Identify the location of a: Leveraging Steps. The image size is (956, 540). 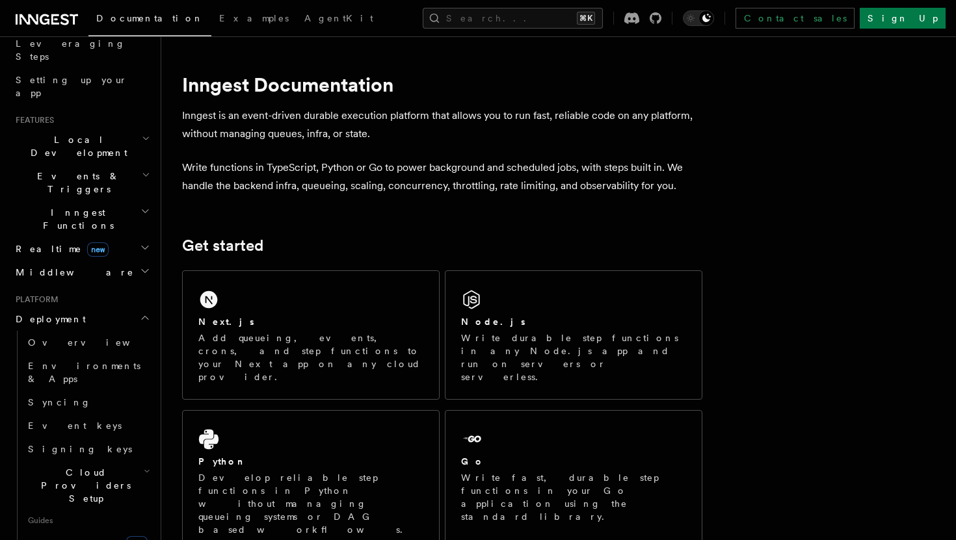
(81, 50).